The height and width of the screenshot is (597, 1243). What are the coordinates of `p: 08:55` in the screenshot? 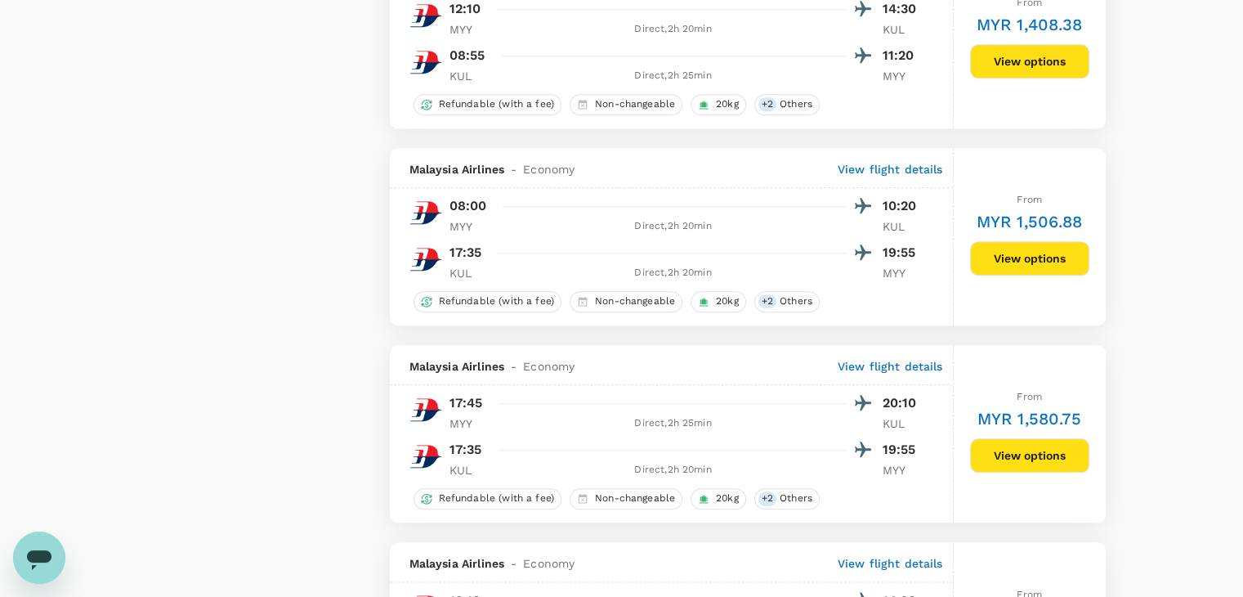 It's located at (467, 56).